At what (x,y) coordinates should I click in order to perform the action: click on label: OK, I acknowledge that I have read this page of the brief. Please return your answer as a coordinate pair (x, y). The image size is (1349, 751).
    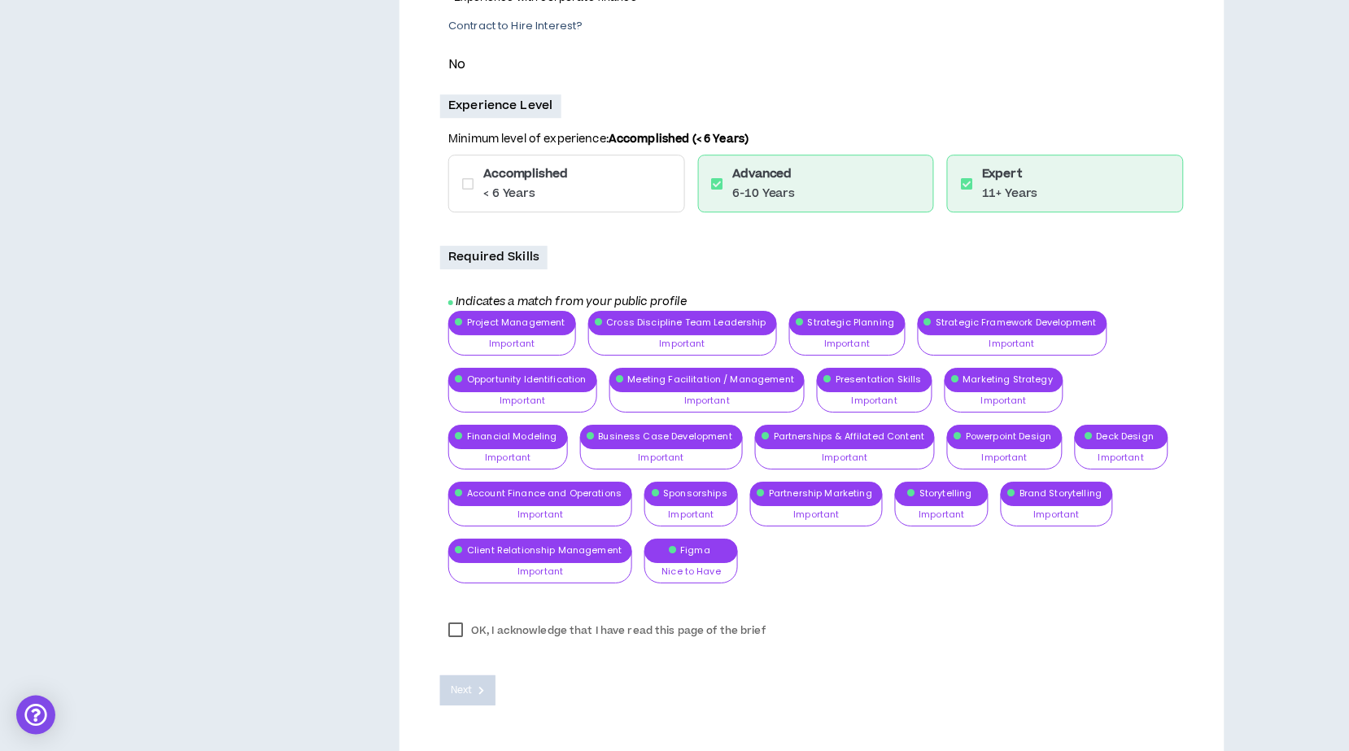
    Looking at the image, I should click on (607, 630).